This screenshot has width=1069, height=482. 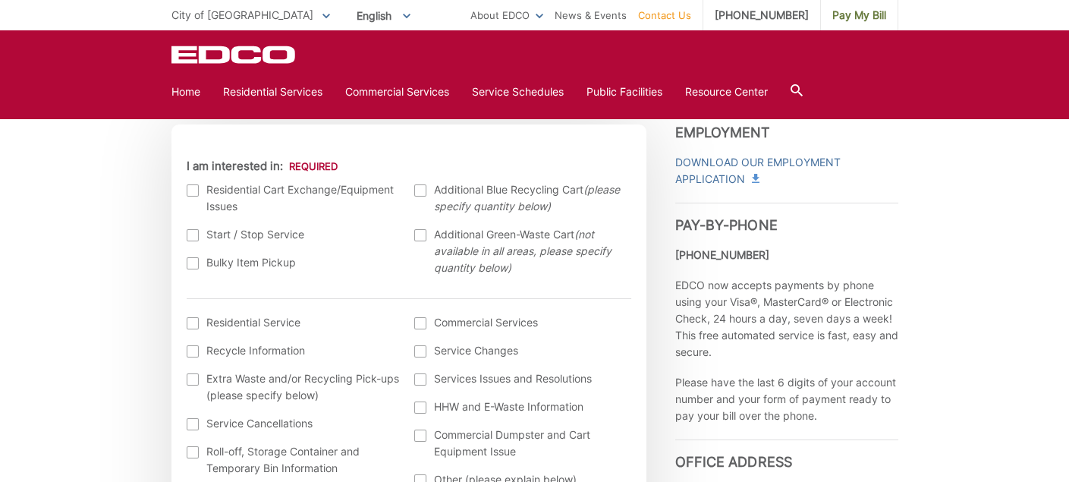 What do you see at coordinates (859, 15) in the screenshot?
I see `span: Pay My Bill` at bounding box center [859, 15].